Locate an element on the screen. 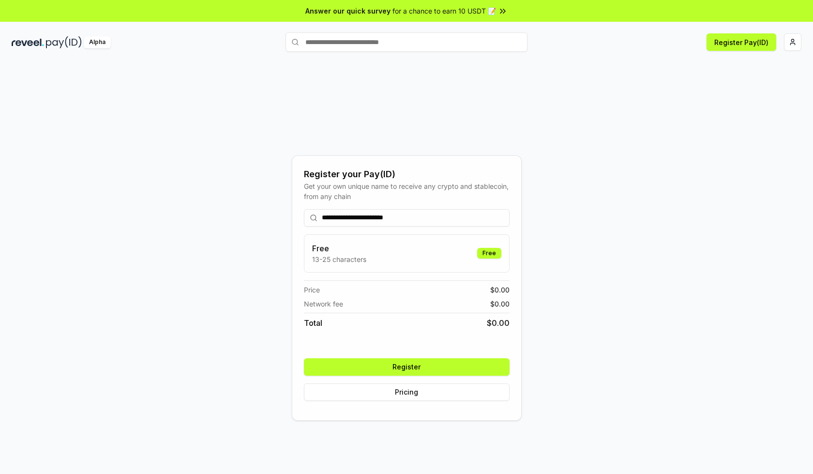  div: Get your own unique name to receive any crypto and stablecoin, from any chain is located at coordinates (407, 191).